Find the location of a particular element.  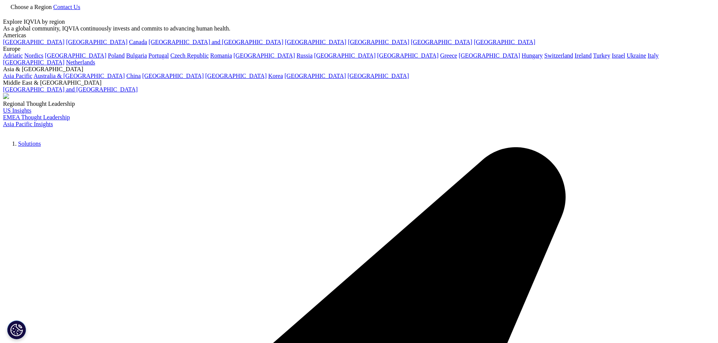

a: Canada is located at coordinates (138, 42).